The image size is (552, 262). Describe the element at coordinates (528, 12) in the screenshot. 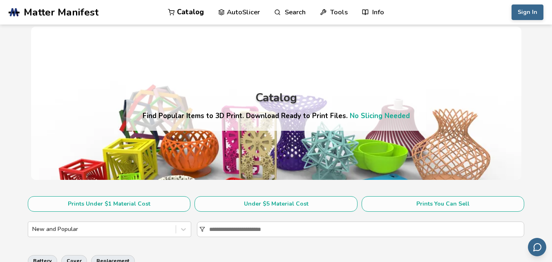

I see `button: Sign In` at that location.